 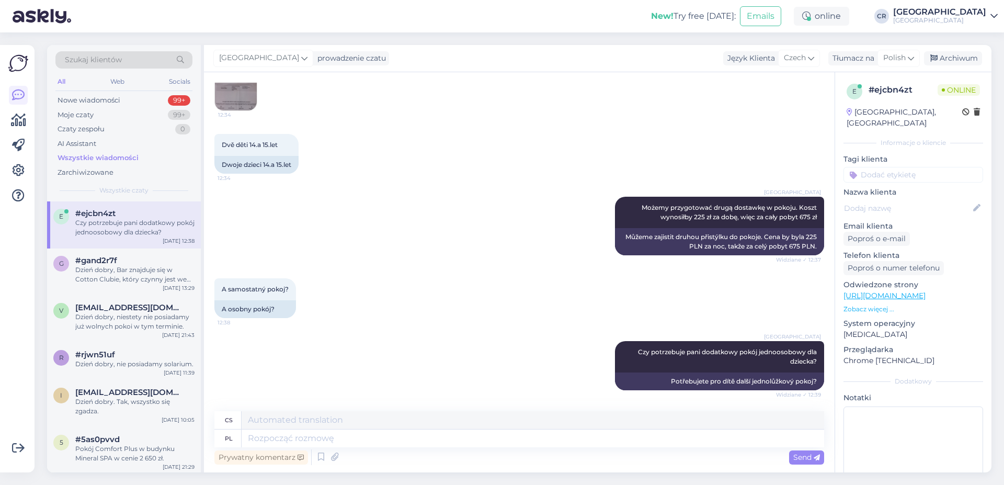 I want to click on div: Archiwum, so click(x=952, y=58).